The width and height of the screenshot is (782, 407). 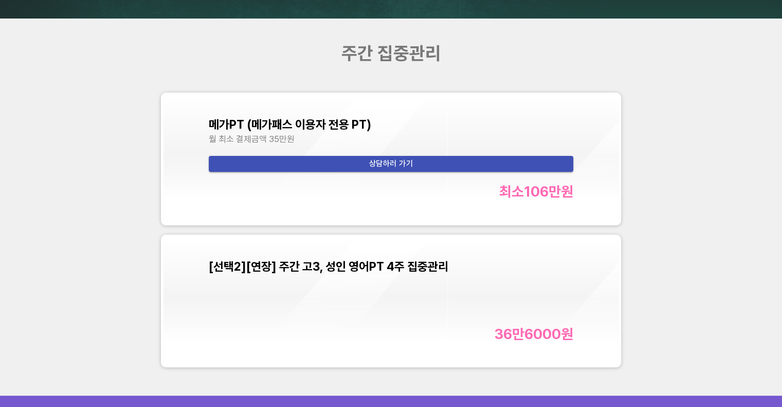 What do you see at coordinates (290, 124) in the screenshot?
I see `span: 메가PT (메가패스 이용자 전용 PT)` at bounding box center [290, 124].